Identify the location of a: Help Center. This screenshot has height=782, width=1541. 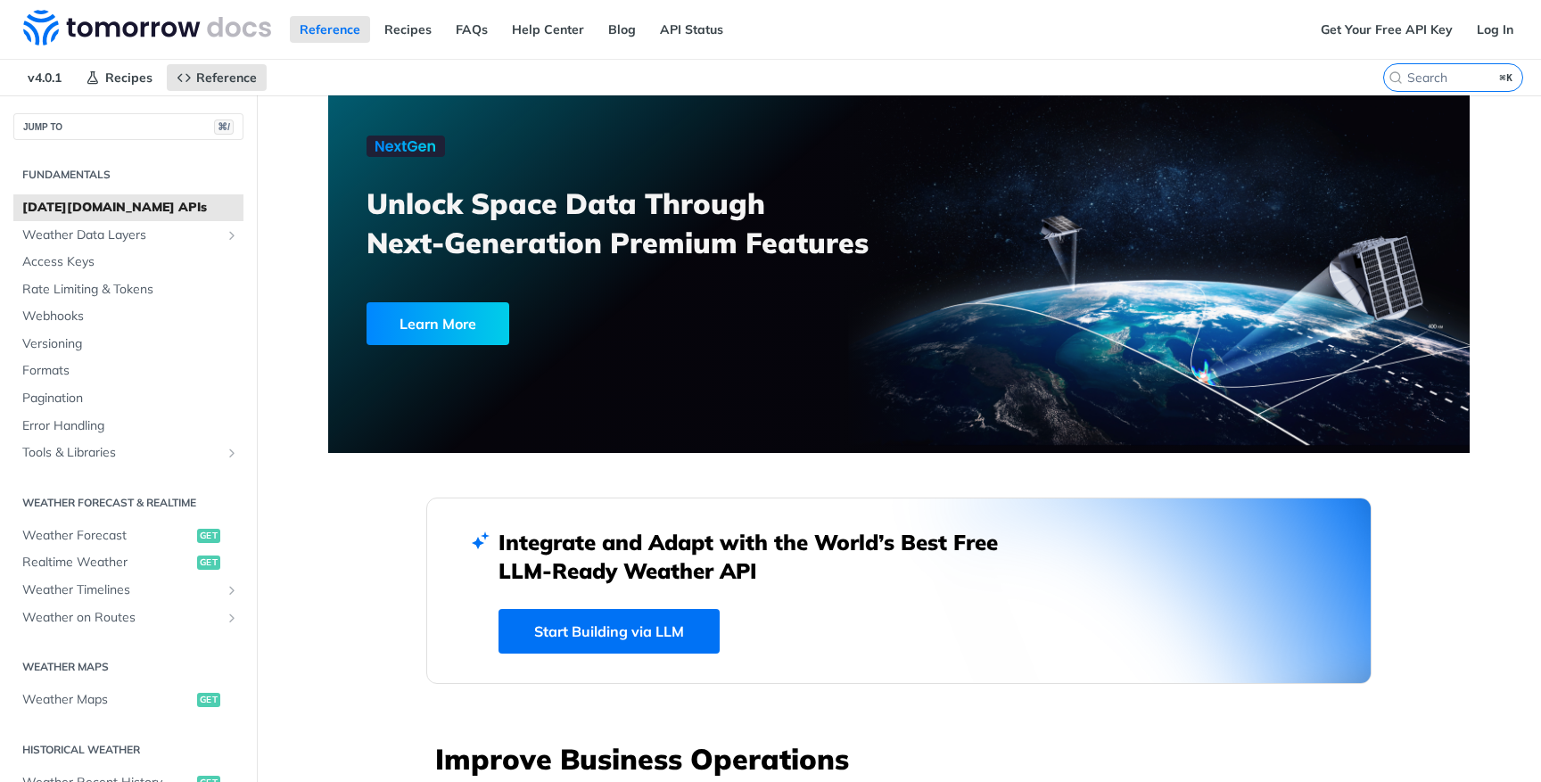
(548, 29).